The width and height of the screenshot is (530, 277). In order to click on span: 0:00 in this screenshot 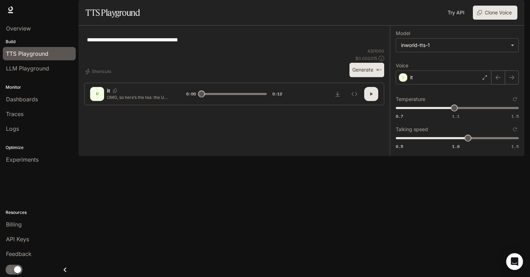, I will do `click(191, 94)`.